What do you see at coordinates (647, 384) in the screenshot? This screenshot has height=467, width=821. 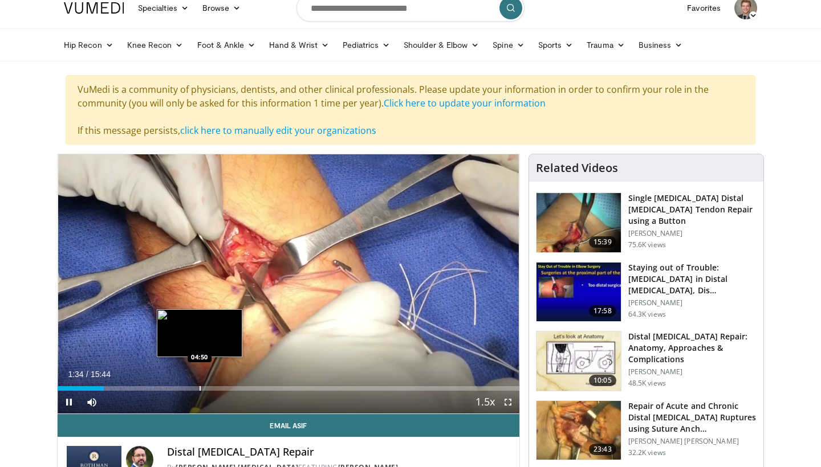 I see `p: 48.5K views` at bounding box center [647, 384].